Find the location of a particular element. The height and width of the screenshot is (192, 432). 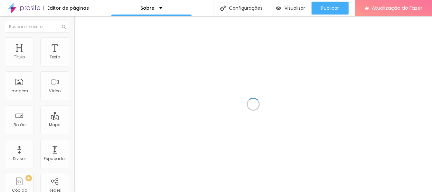

font: Título is located at coordinates (19, 57).